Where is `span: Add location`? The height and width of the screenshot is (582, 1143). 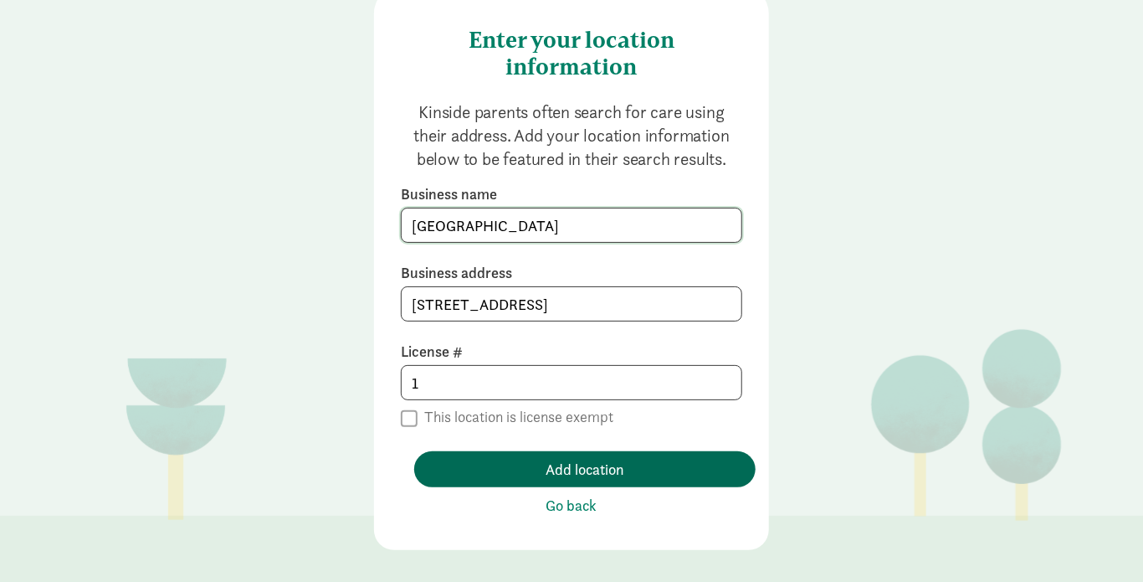
span: Add location is located at coordinates (585, 469).